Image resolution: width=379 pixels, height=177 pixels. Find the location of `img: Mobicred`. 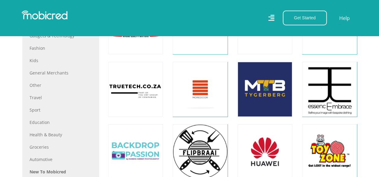

img: Mobicred is located at coordinates (45, 15).